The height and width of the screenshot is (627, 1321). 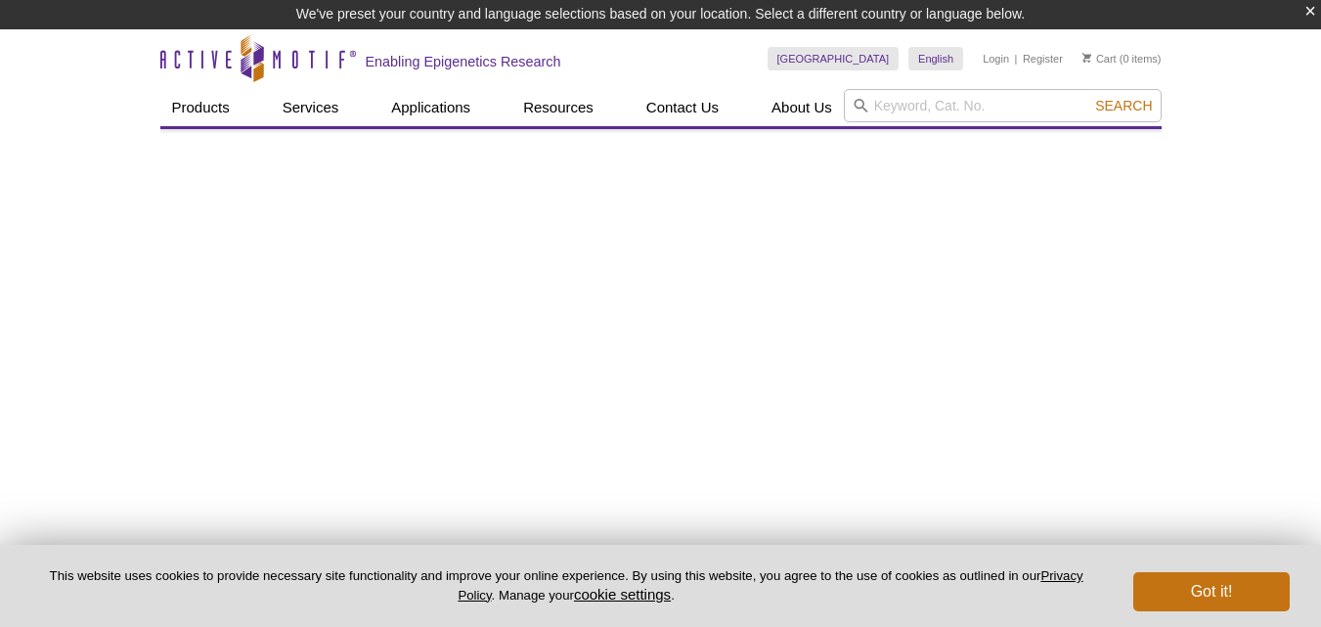 What do you see at coordinates (1123, 106) in the screenshot?
I see `span: Search` at bounding box center [1123, 106].